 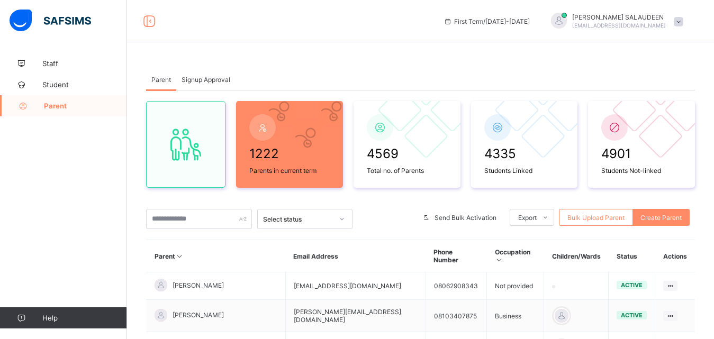 I want to click on td: 08062908343, so click(x=456, y=286).